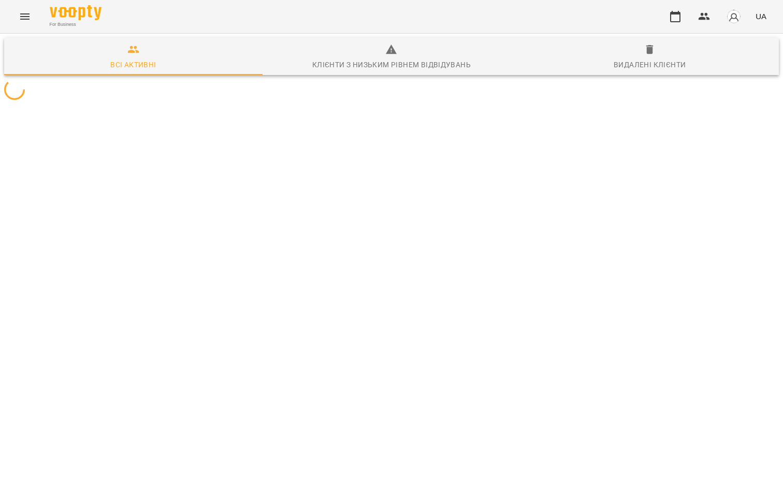  Describe the element at coordinates (391, 65) in the screenshot. I see `div: Клієнти з низьким рівнем відвідувань` at that location.